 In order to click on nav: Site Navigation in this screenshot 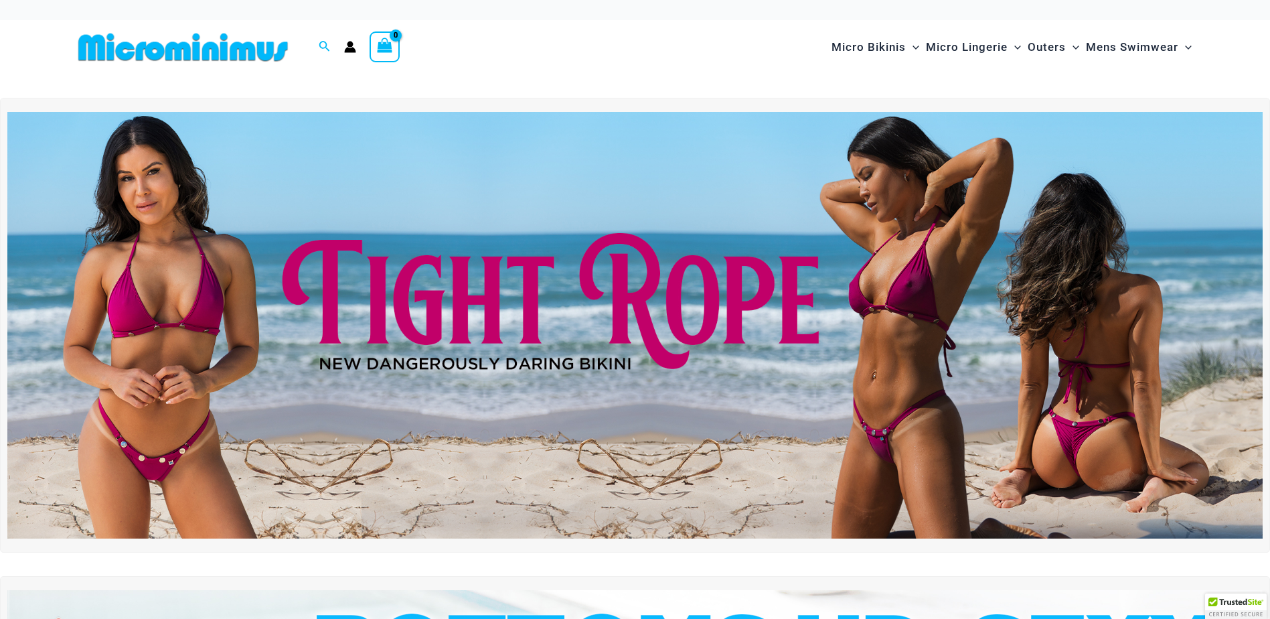, I will do `click(1012, 47)`.